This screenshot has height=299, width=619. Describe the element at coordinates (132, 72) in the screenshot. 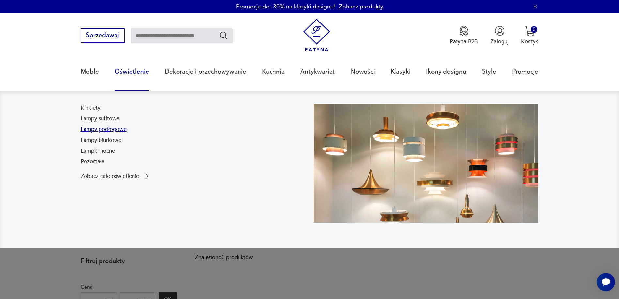

I see `a: Oświetlenie` at that location.